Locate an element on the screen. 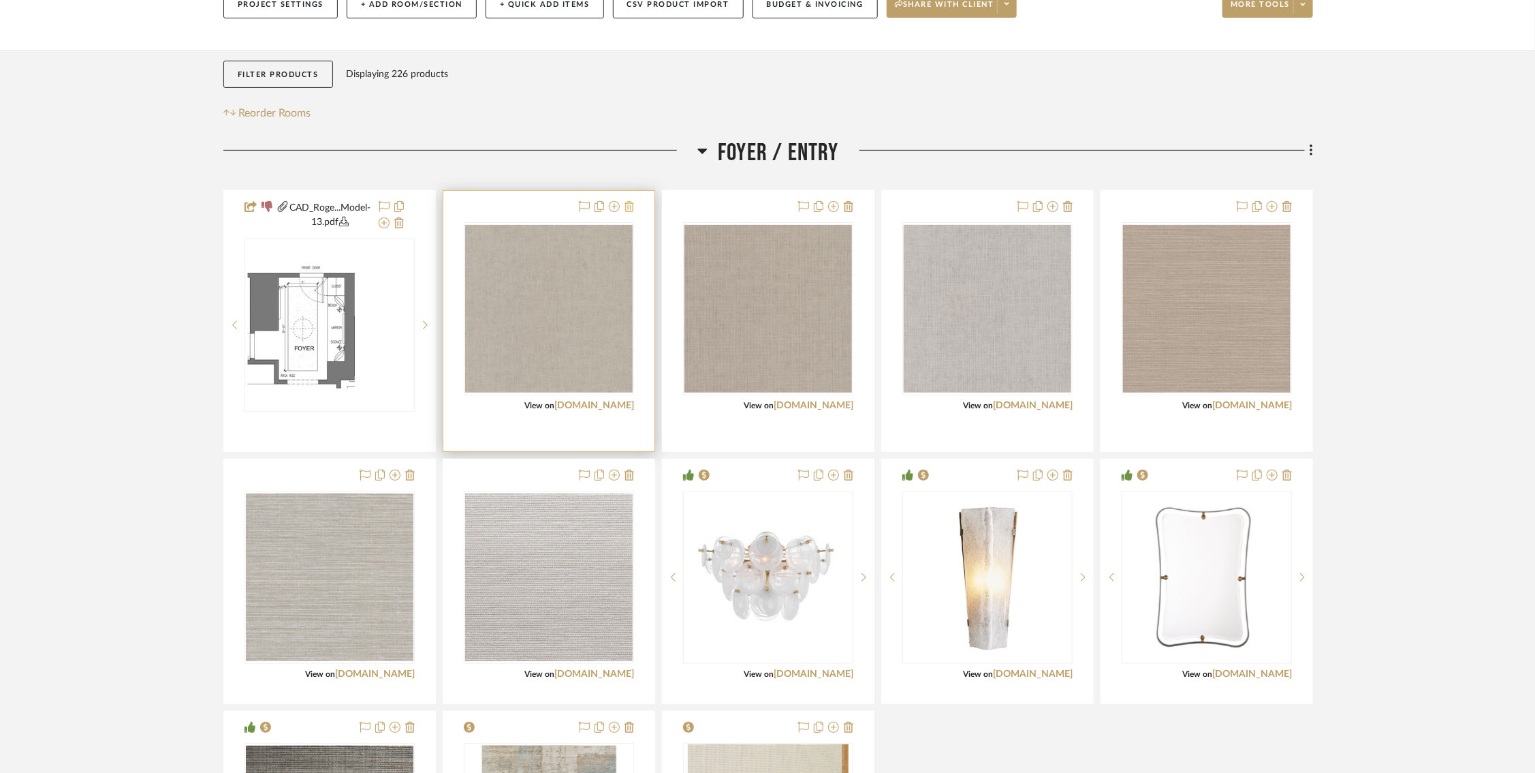 This screenshot has width=1535, height=773. button: Reorder Rooms is located at coordinates (267, 113).